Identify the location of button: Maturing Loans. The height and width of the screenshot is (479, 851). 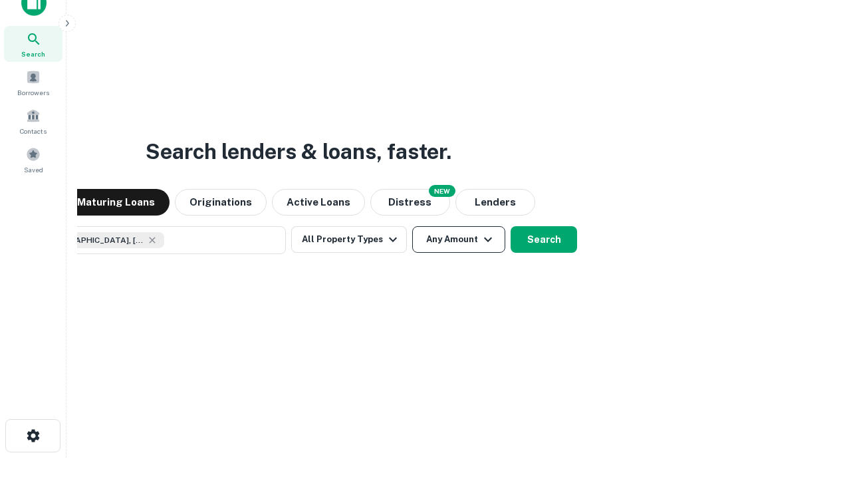
(116, 202).